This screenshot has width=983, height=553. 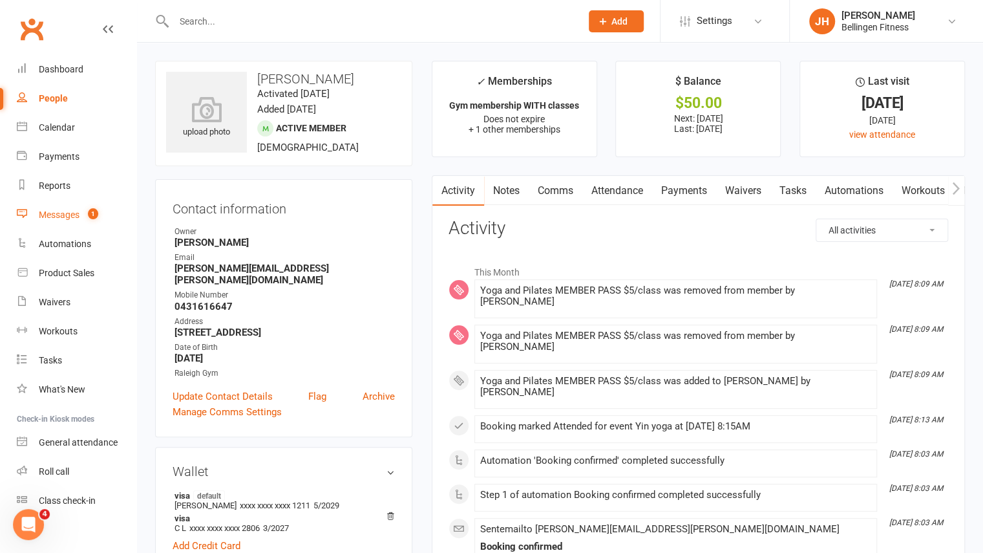 I want to click on a: Activity, so click(x=458, y=191).